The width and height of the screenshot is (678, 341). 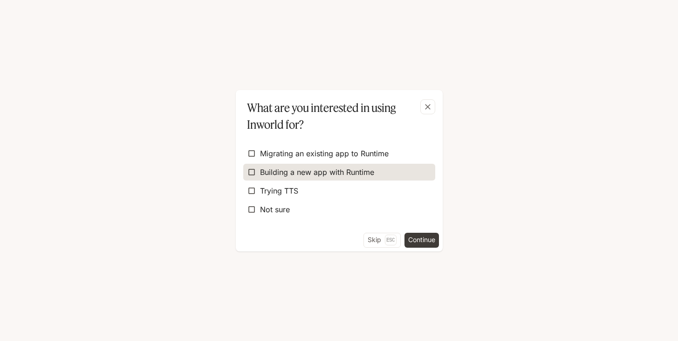 What do you see at coordinates (391, 240) in the screenshot?
I see `p: Esc` at bounding box center [391, 240].